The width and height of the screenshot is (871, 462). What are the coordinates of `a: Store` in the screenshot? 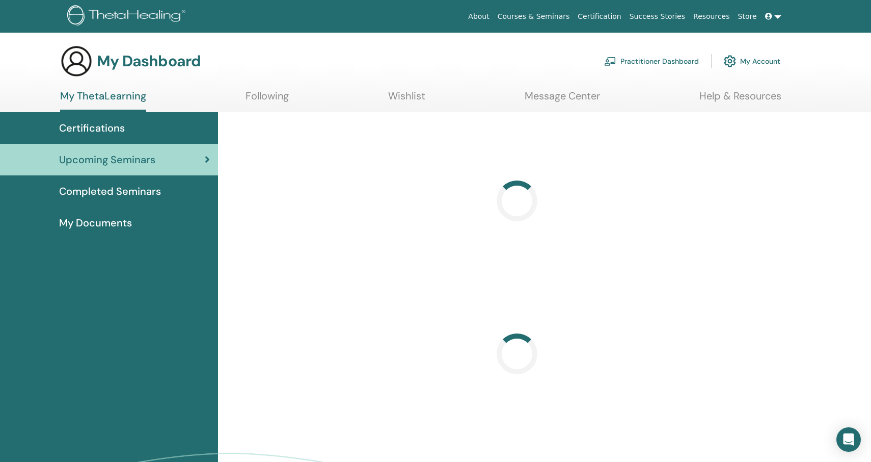 It's located at (747, 16).